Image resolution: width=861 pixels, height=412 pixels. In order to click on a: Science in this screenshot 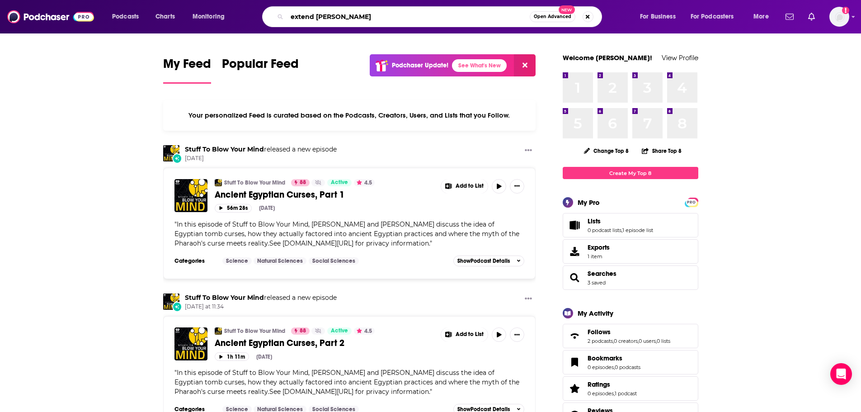, I will do `click(237, 261)`.